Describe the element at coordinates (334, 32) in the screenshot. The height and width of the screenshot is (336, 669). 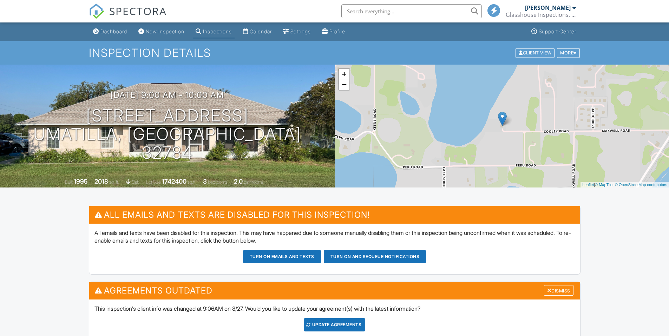
I see `a: Profile` at that location.